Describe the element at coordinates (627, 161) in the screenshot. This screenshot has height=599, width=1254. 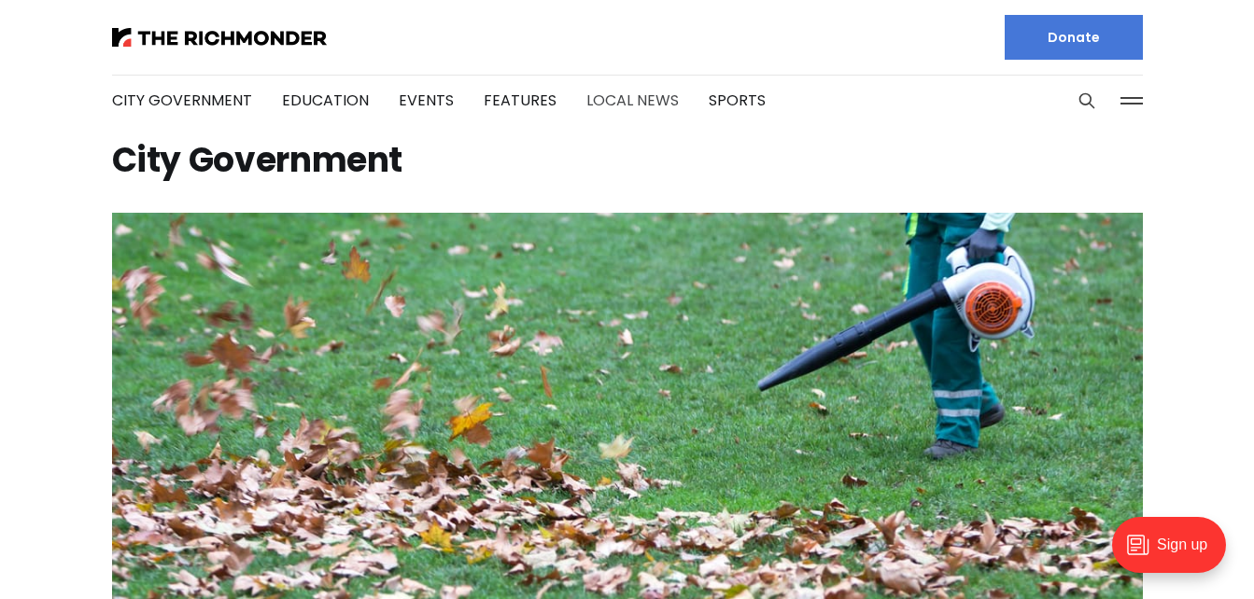
I see `h1: City Government` at that location.